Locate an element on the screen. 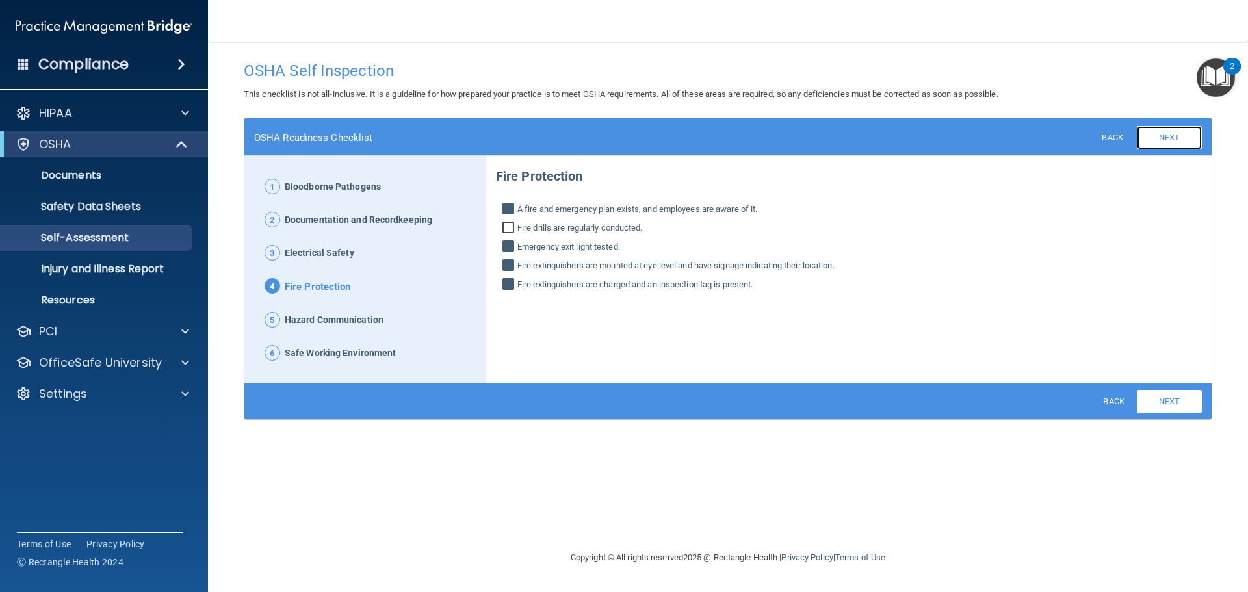  span: Electrical Safety is located at coordinates (319, 253).